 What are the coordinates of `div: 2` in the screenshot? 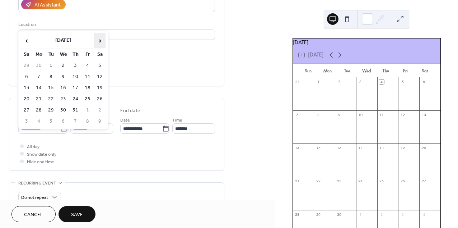 It's located at (340, 82).